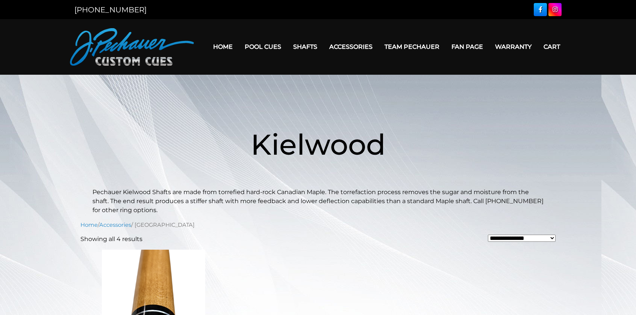  Describe the element at coordinates (305, 47) in the screenshot. I see `a: Shafts` at that location.